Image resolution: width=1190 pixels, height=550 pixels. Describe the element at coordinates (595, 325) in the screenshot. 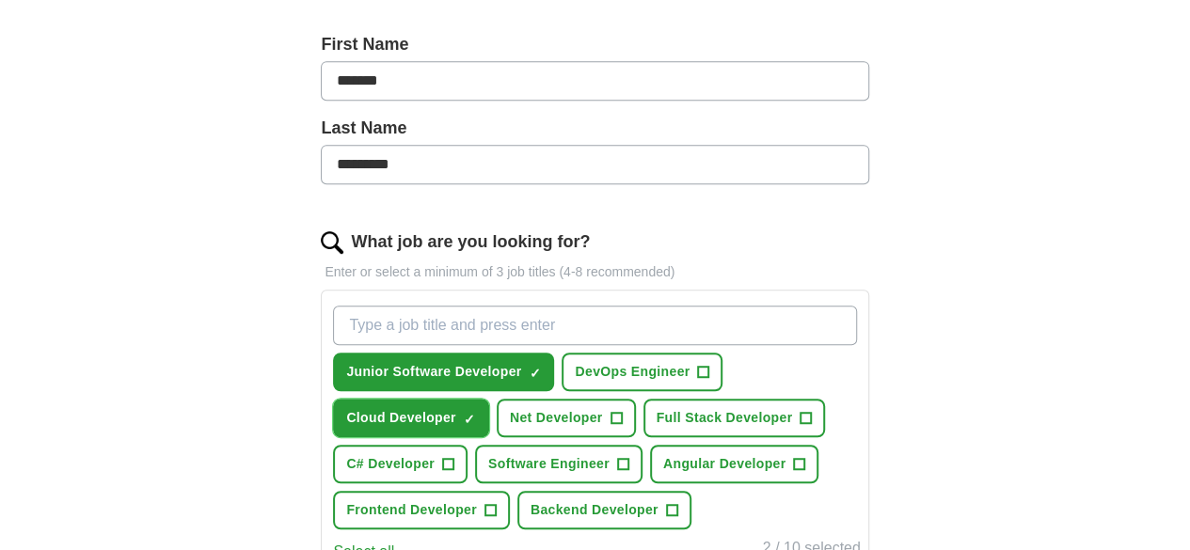

I see `input: Type a job title and press enter` at that location.